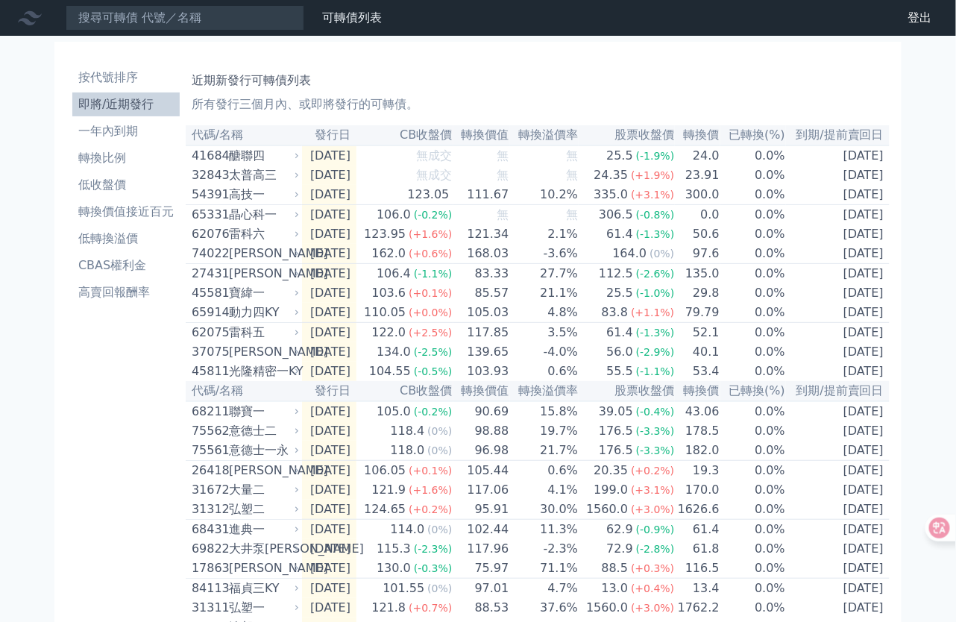 The width and height of the screenshot is (956, 622). Describe the element at coordinates (615, 312) in the screenshot. I see `div: 83.8` at that location.